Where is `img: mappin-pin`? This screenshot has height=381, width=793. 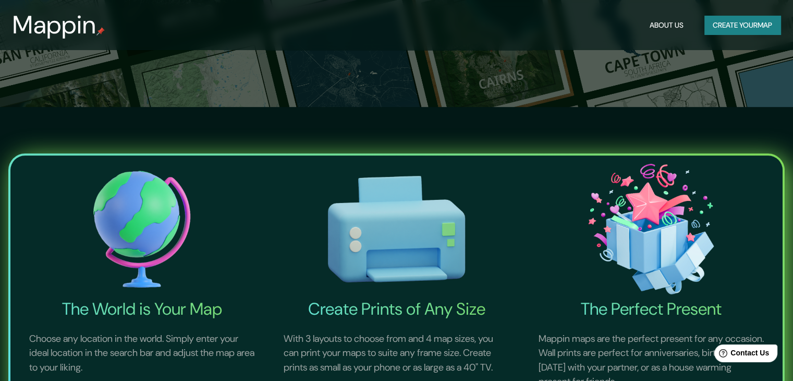
img: mappin-pin is located at coordinates (101, 31).